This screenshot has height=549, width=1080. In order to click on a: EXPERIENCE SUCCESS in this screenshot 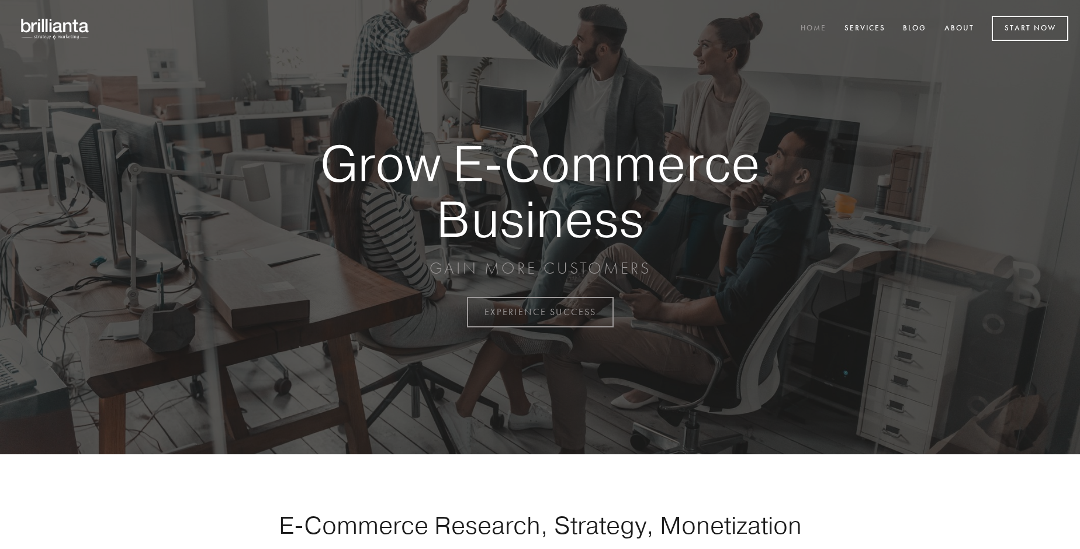, I will do `click(540, 312)`.